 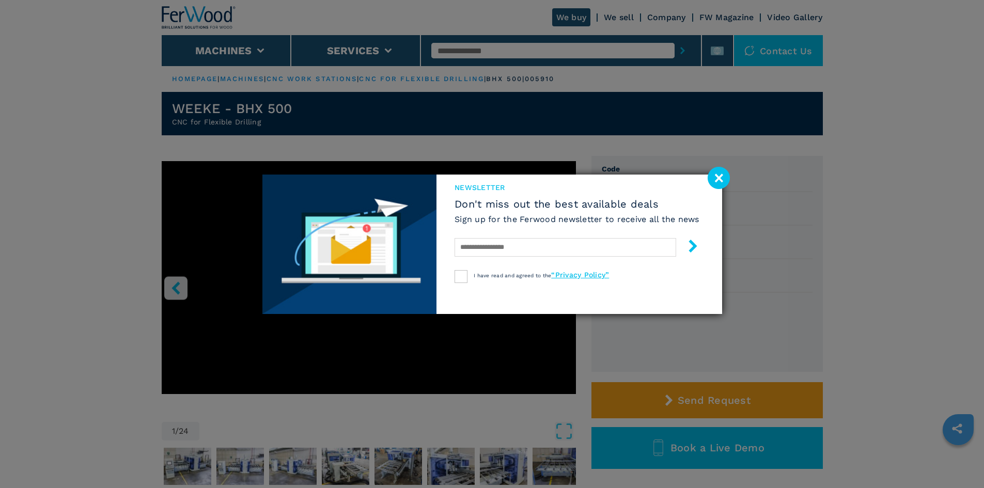 I want to click on h6: Sign up for the Ferwood newsletter to receive all the news, so click(x=577, y=219).